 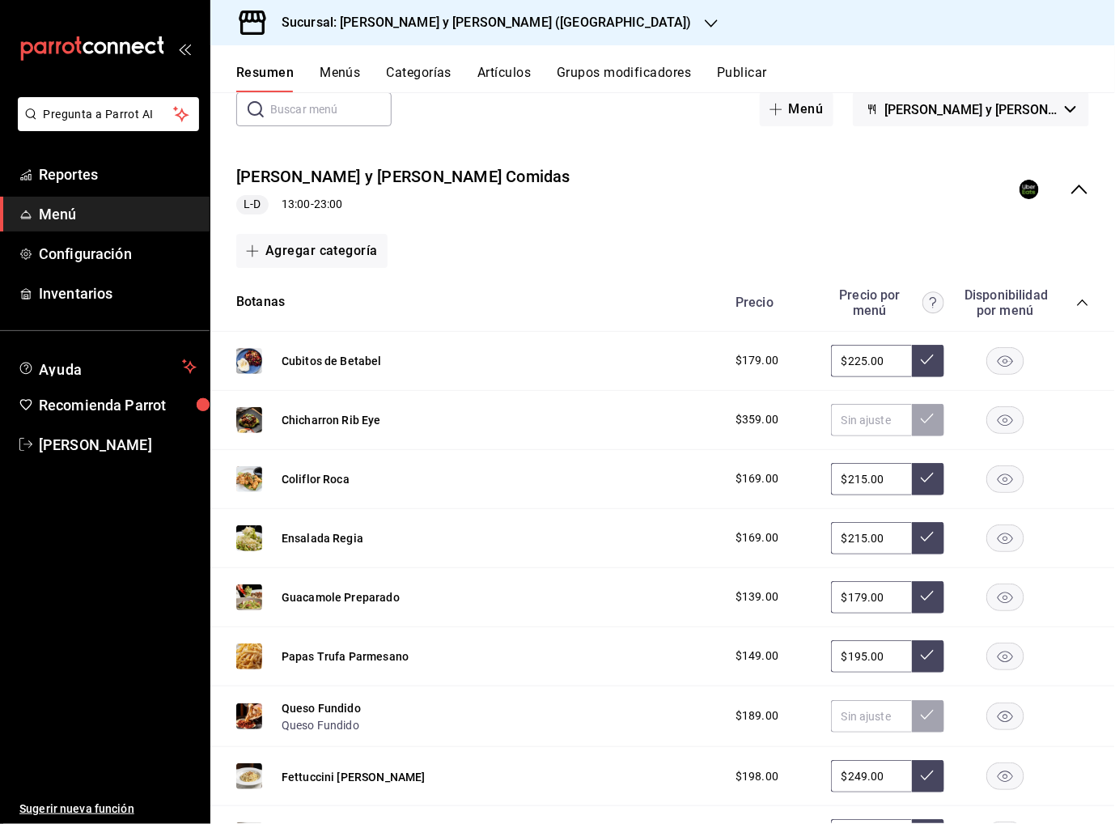 What do you see at coordinates (742, 79) in the screenshot?
I see `button: Publicar` at bounding box center [742, 79].